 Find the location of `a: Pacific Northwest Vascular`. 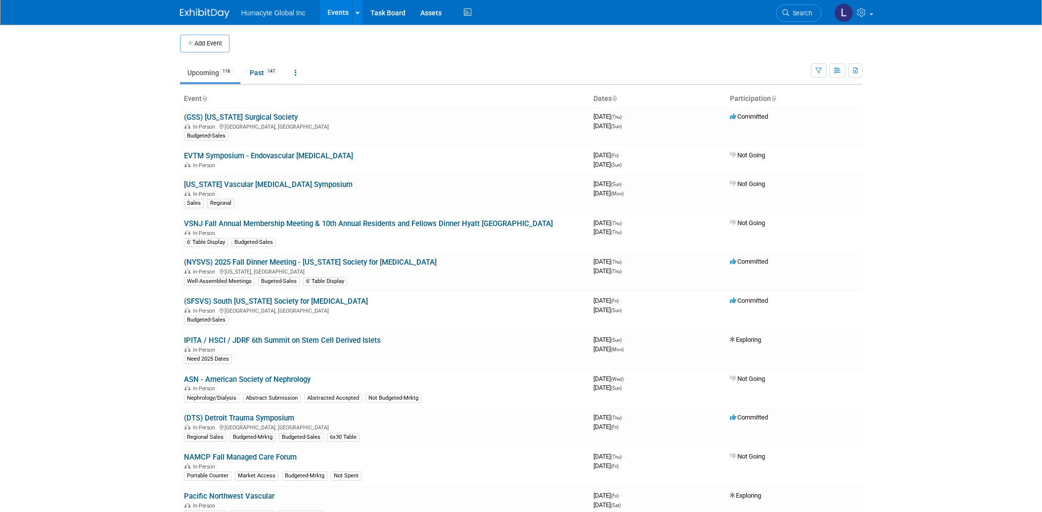

a: Pacific Northwest Vascular is located at coordinates (229, 496).